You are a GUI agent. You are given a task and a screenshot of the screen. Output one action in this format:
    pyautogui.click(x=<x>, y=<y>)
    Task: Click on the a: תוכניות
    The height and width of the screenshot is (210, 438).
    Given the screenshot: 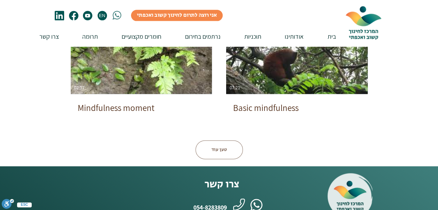 What is the action you would take?
    pyautogui.click(x=246, y=36)
    